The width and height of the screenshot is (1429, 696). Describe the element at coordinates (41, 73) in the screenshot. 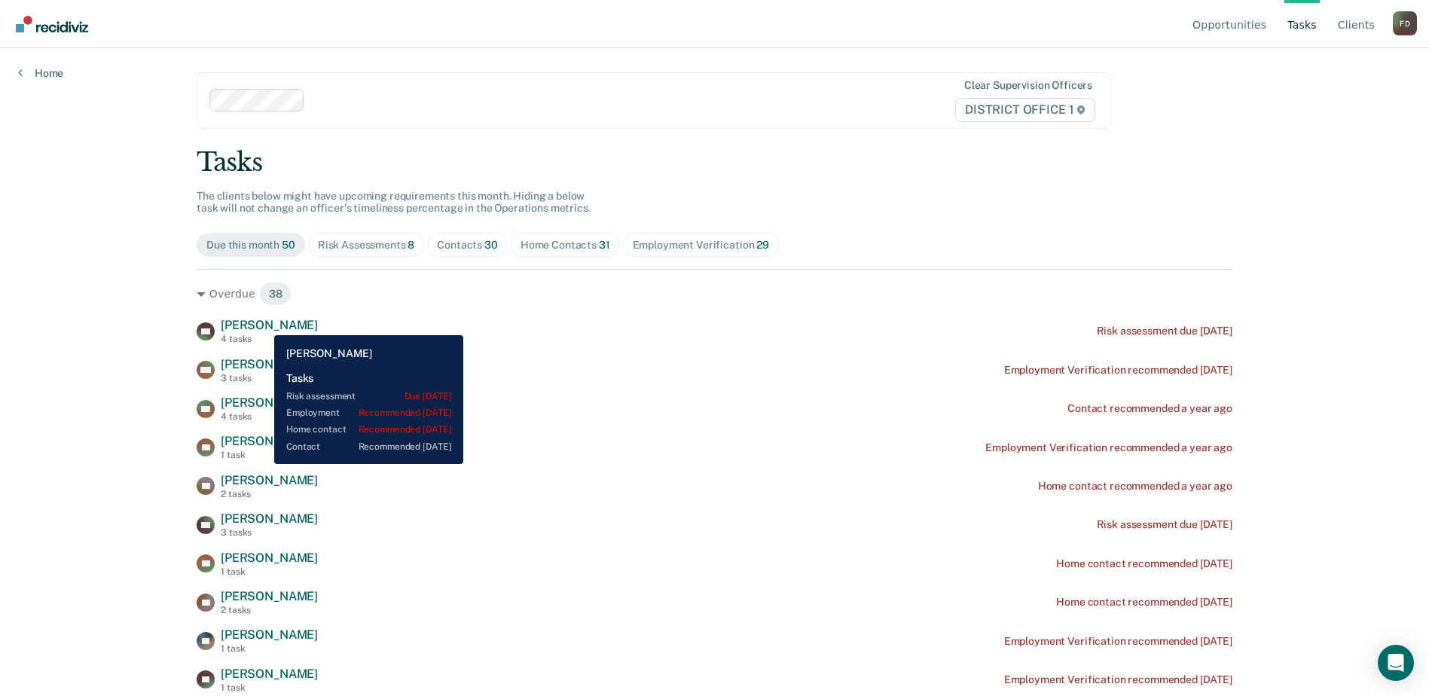

I see `a: Home` at that location.